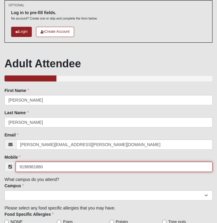 The height and width of the screenshot is (223, 217). I want to click on label: First Name, so click(17, 90).